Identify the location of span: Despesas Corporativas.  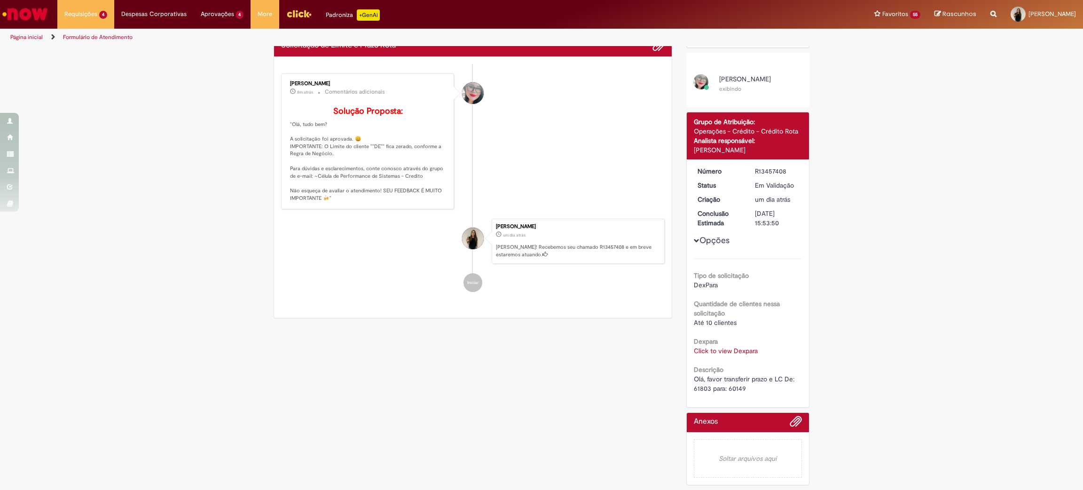
(154, 14).